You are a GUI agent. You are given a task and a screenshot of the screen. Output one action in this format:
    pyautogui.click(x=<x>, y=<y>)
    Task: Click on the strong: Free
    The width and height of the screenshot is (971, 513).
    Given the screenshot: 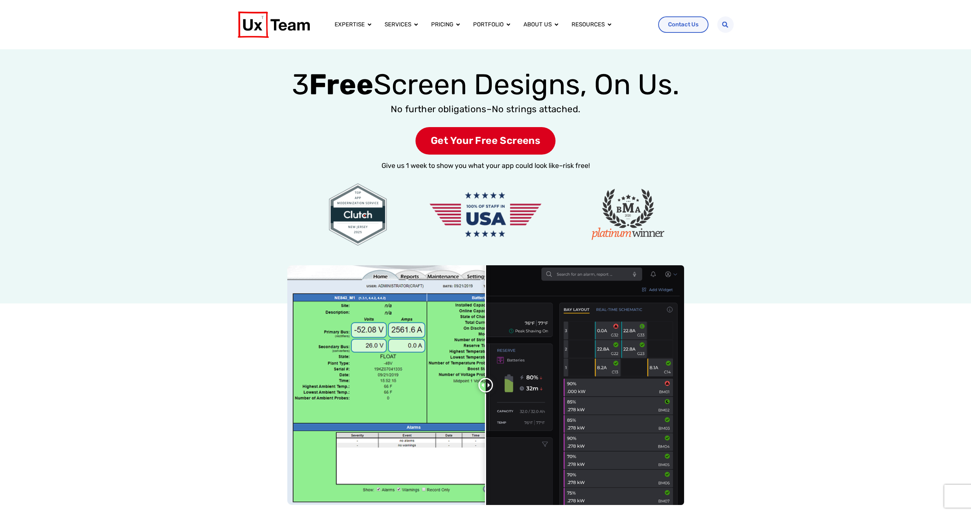 What is the action you would take?
    pyautogui.click(x=341, y=84)
    